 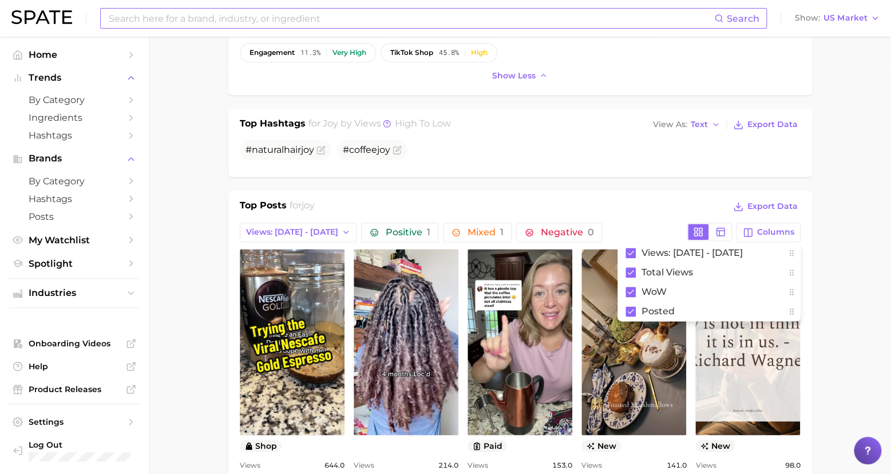 What do you see at coordinates (845, 18) in the screenshot?
I see `span: US Market` at bounding box center [845, 18].